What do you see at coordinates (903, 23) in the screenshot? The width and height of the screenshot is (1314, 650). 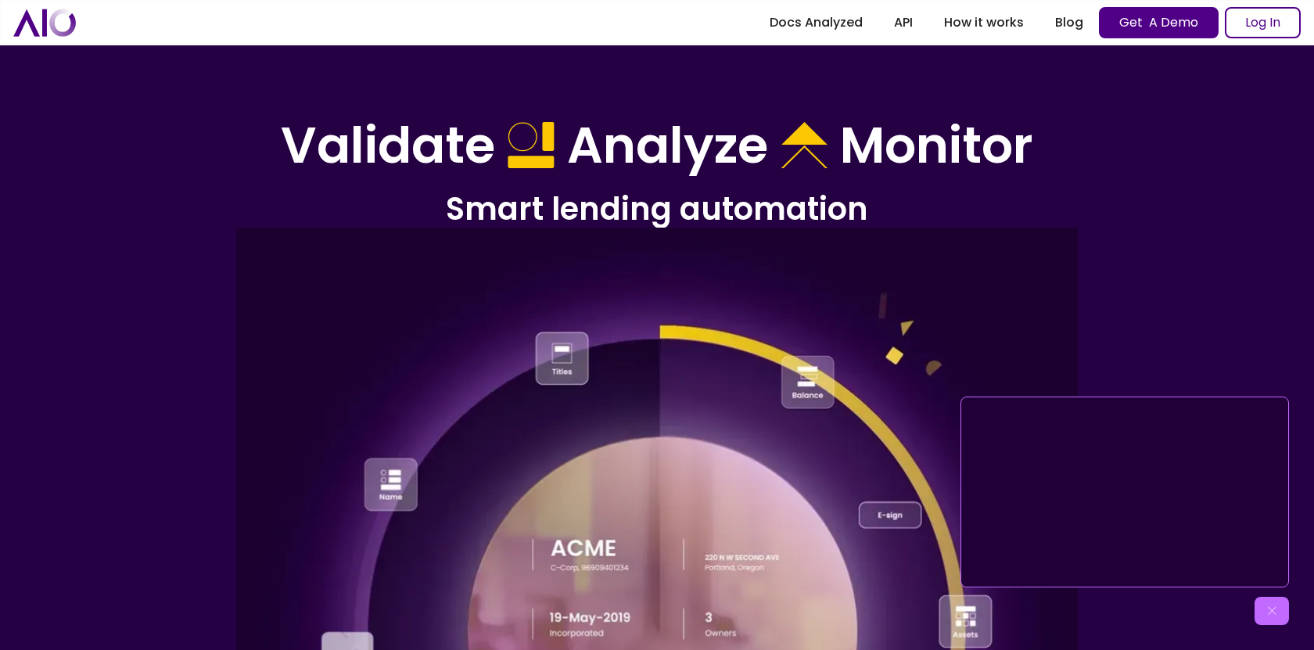 I see `a: API` at bounding box center [903, 23].